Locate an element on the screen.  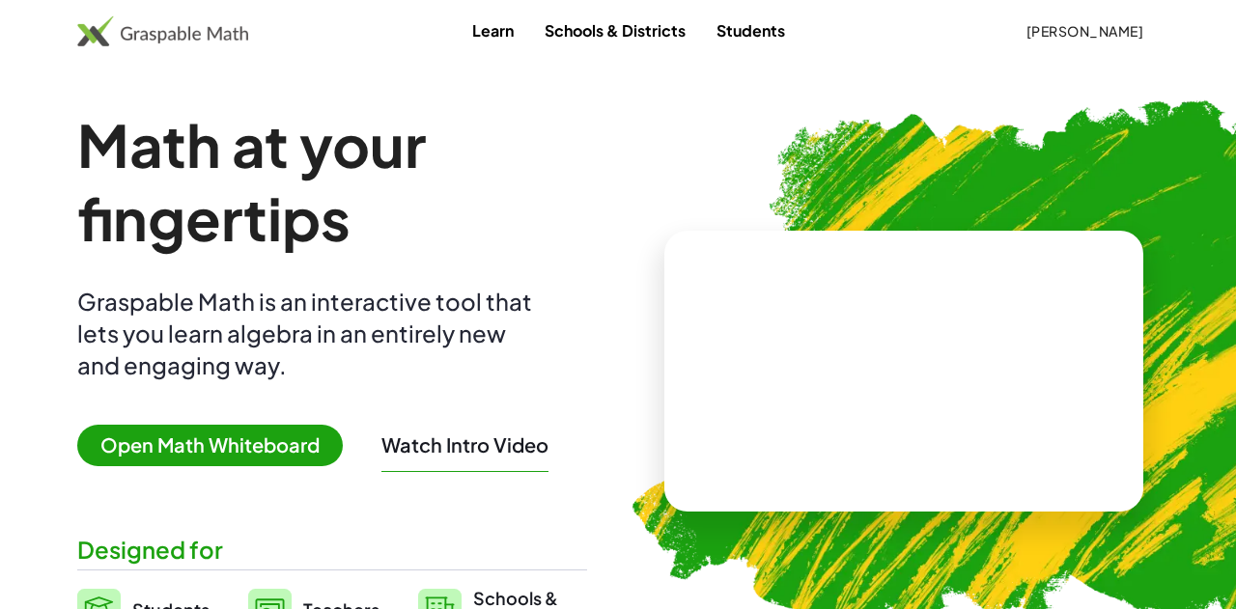
video: What is this? This is dynamic math notation. Dynamic math notation plays a central role in how Gr... is located at coordinates (904, 371).